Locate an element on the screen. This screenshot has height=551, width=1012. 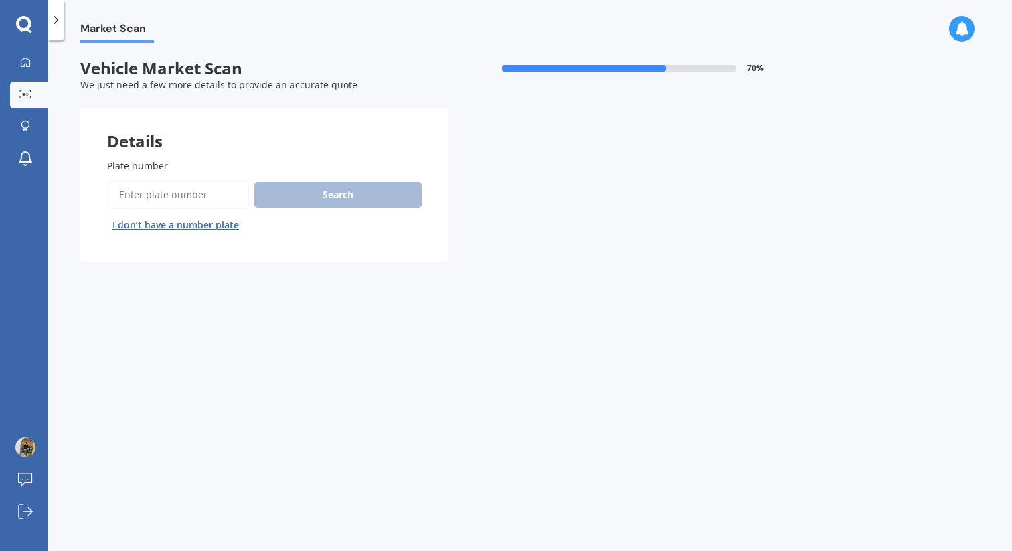
span: Plate number is located at coordinates (137, 165).